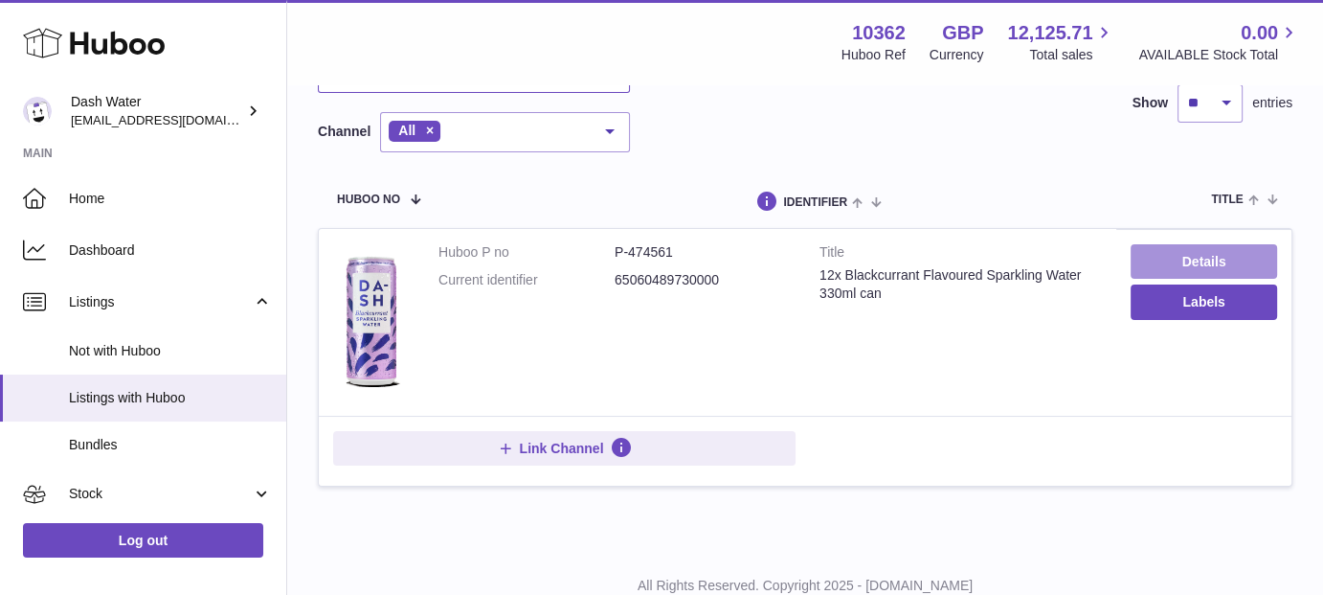 Image resolution: width=1323 pixels, height=595 pixels. Describe the element at coordinates (961, 284) in the screenshot. I see `div: 12x Blackcurrant Flavoured Sparkling Water 330ml can` at that location.